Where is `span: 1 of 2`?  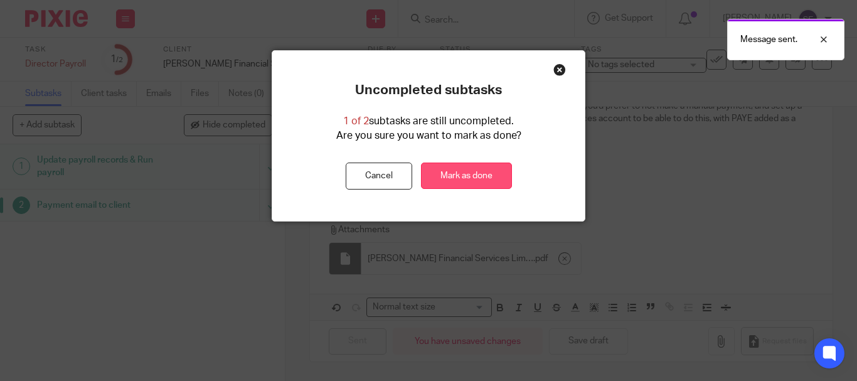 span: 1 of 2 is located at coordinates (356, 121).